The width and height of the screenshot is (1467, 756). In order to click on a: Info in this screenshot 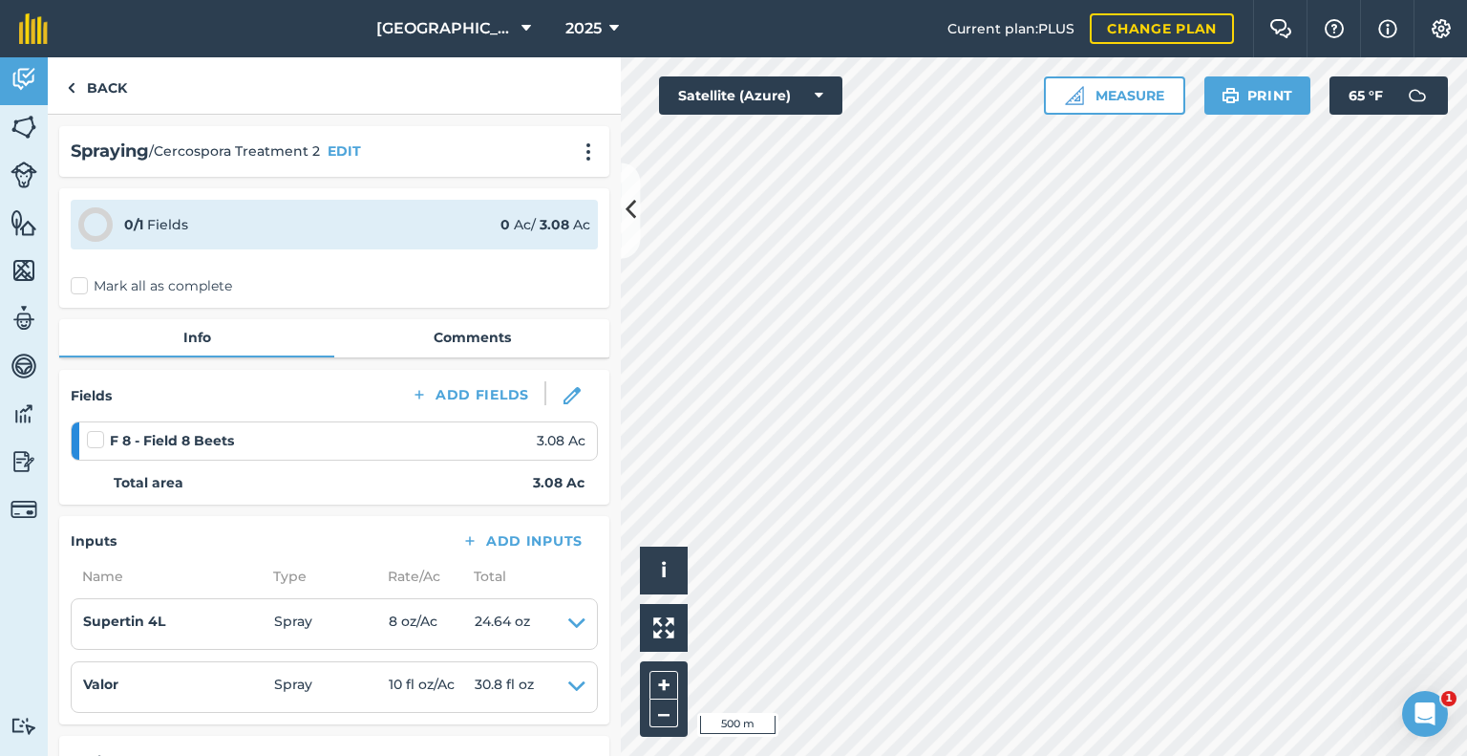, I will do `click(197, 337)`.